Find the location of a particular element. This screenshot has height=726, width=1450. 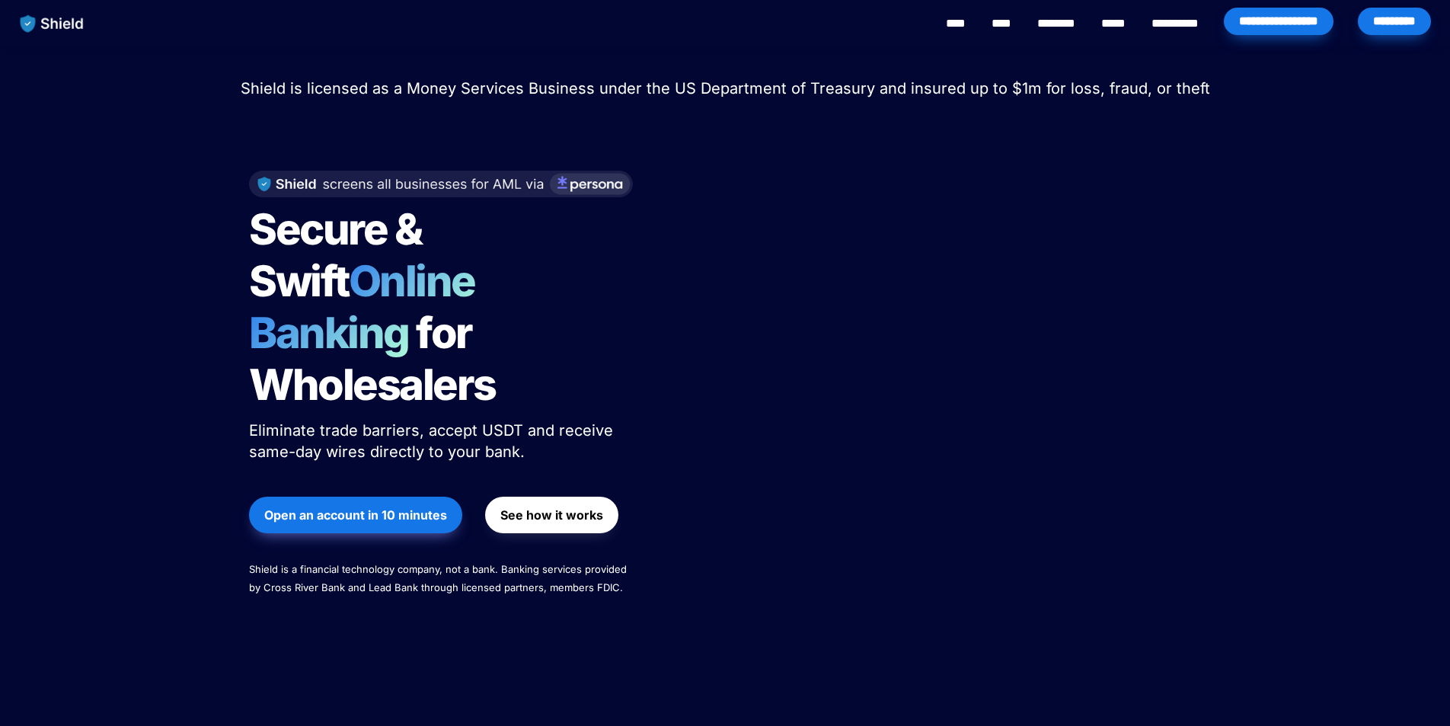

button: Open an account in 10 minutes is located at coordinates (356, 515).